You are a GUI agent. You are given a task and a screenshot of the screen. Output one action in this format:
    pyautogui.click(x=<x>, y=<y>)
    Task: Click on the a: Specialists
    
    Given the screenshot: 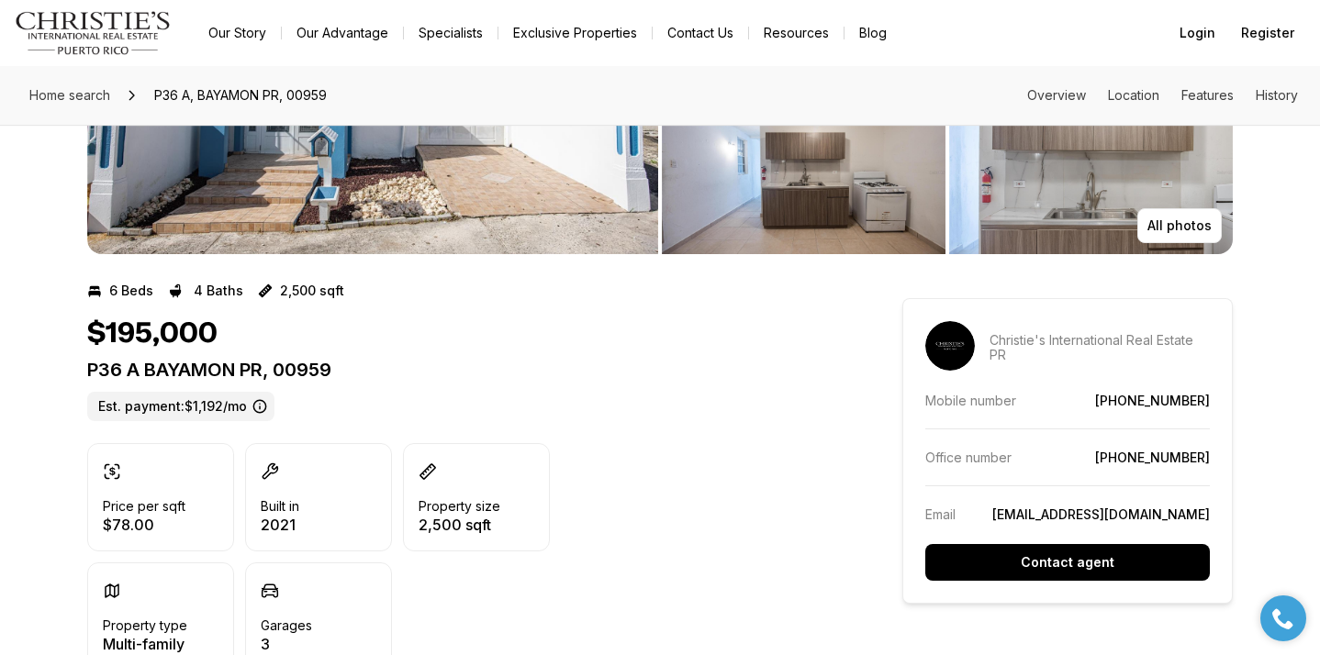 What is the action you would take?
    pyautogui.click(x=451, y=33)
    